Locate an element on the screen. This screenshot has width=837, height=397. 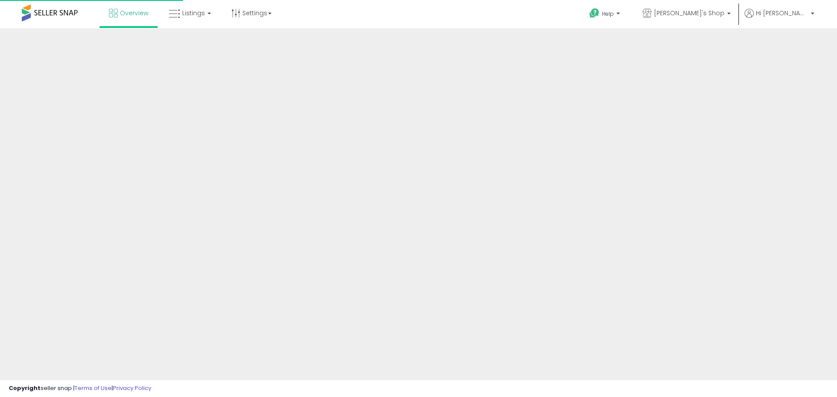
a: Privacy Policy is located at coordinates (132, 388).